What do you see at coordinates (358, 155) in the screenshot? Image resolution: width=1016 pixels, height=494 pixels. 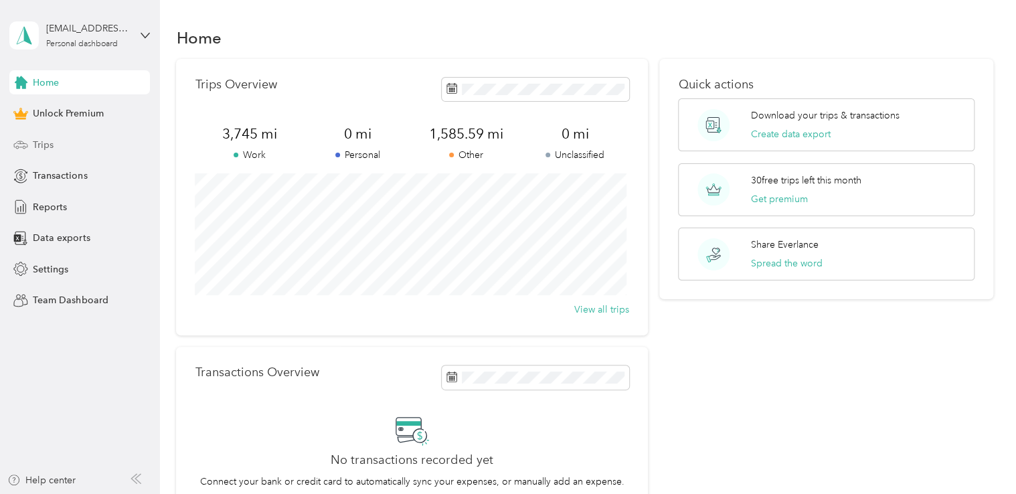 I see `p: Personal` at bounding box center [358, 155].